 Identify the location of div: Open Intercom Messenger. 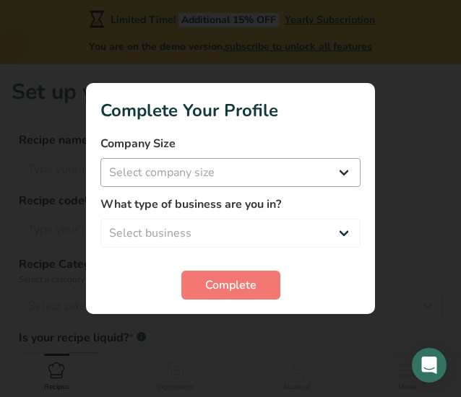
(429, 365).